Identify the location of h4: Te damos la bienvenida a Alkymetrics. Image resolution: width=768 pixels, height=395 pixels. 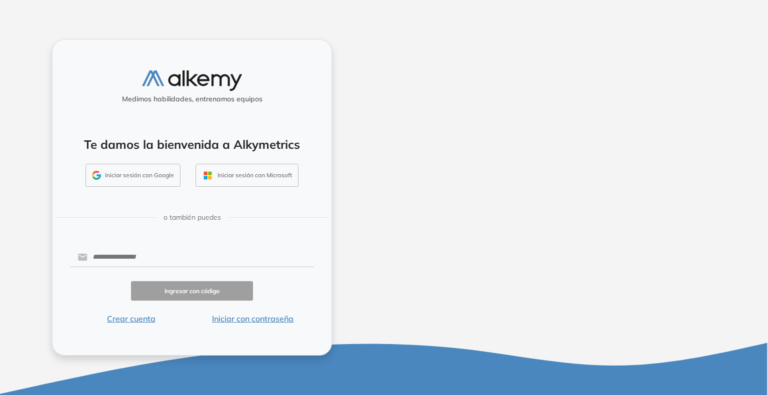
(192, 144).